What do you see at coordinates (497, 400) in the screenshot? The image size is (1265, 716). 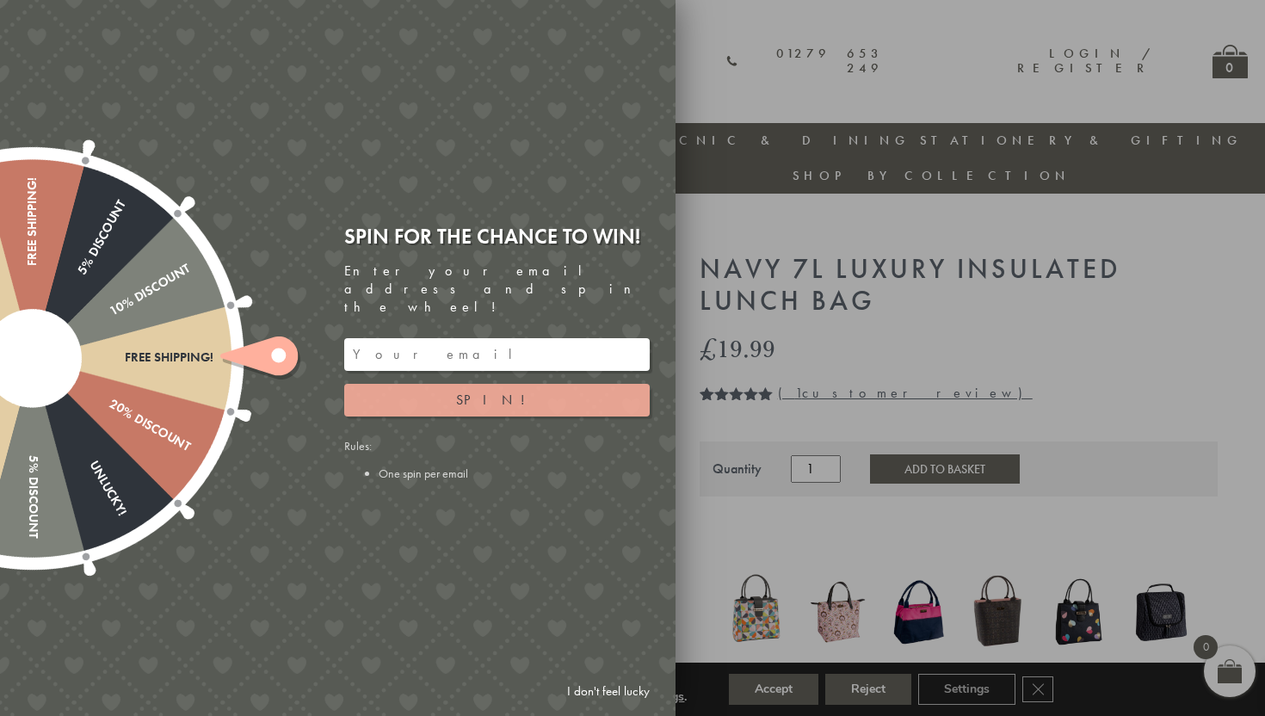 I see `button: Spin!` at bounding box center [497, 400].